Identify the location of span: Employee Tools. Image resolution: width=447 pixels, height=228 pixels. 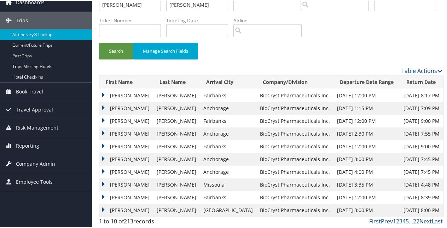
(34, 181).